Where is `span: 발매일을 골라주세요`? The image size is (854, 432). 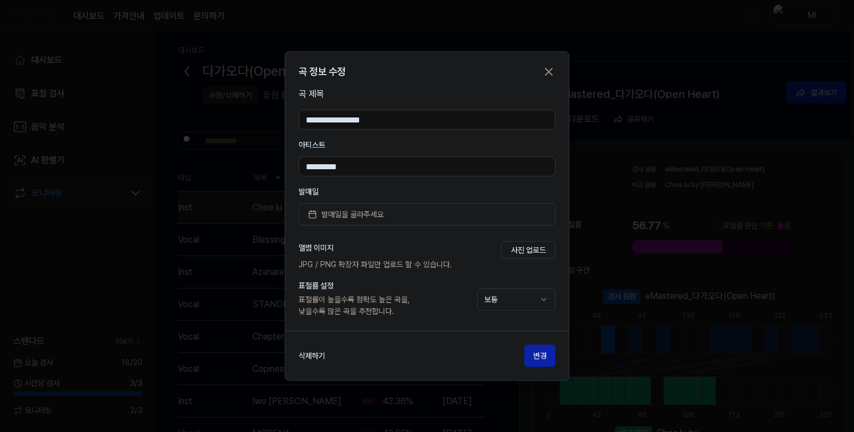 span: 발매일을 골라주세요 is located at coordinates (353, 214).